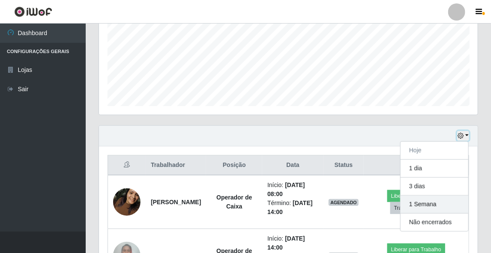 This screenshot has width=491, height=253. Describe the element at coordinates (416, 196) in the screenshot. I see `button: Liberar para Trabalho` at that location.